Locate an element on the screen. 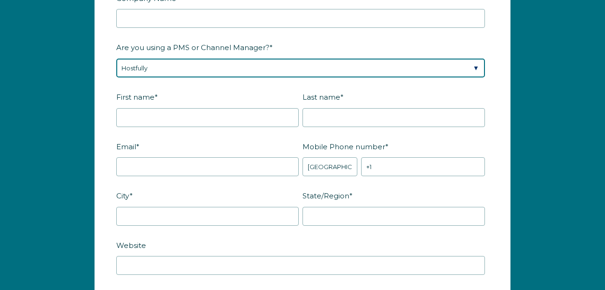 The image size is (605, 290). span: Email is located at coordinates (126, 147).